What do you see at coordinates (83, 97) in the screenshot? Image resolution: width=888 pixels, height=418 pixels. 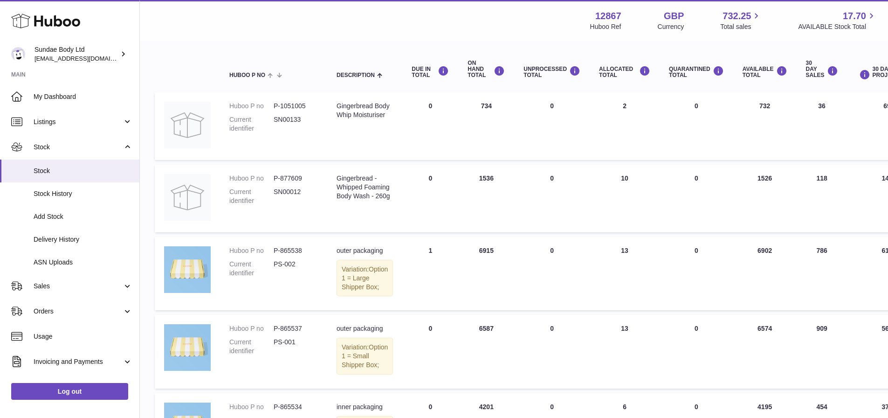 I see `span: My Dashboard` at bounding box center [83, 97].